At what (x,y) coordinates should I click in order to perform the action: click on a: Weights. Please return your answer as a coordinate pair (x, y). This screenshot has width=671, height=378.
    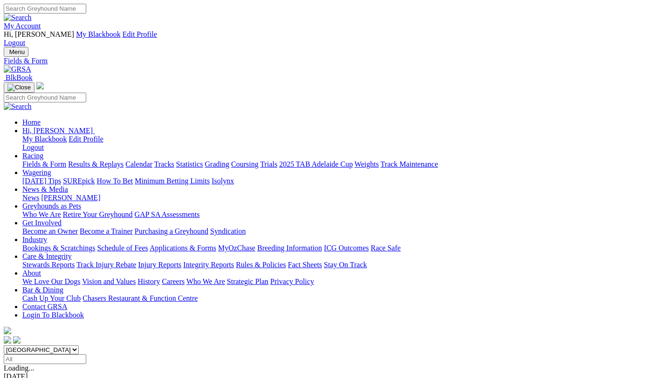
    Looking at the image, I should click on (367, 164).